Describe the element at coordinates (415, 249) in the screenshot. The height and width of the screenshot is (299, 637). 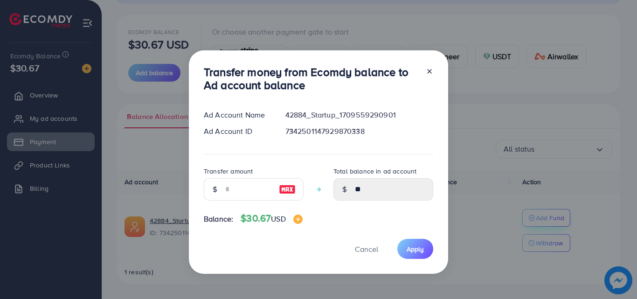
I see `span: Apply` at that location.